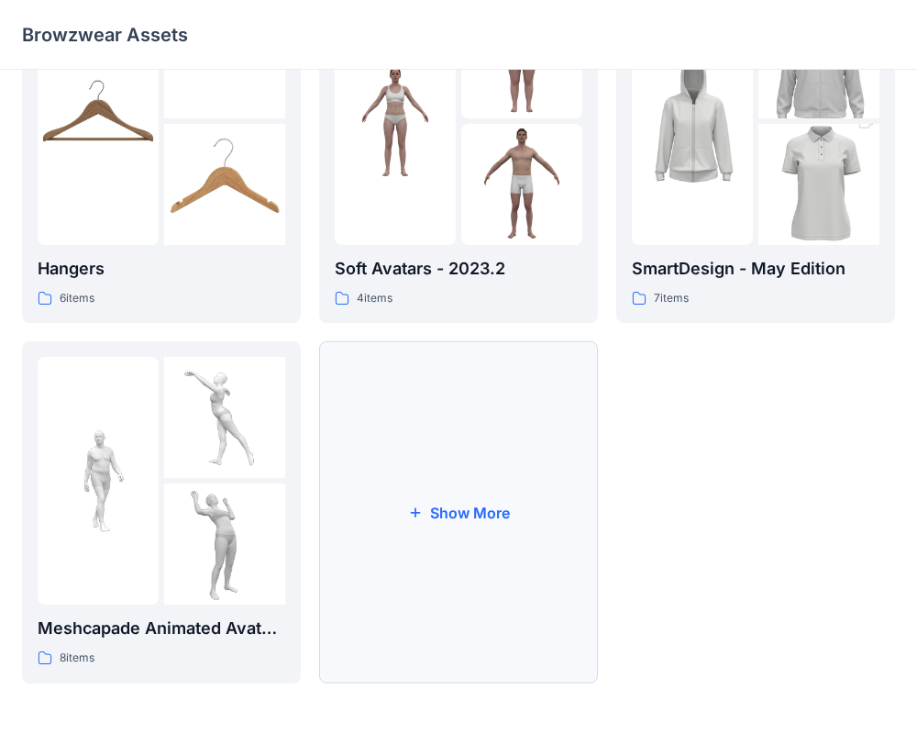 This screenshot has width=917, height=734. Describe the element at coordinates (671, 298) in the screenshot. I see `p: 7 items` at that location.